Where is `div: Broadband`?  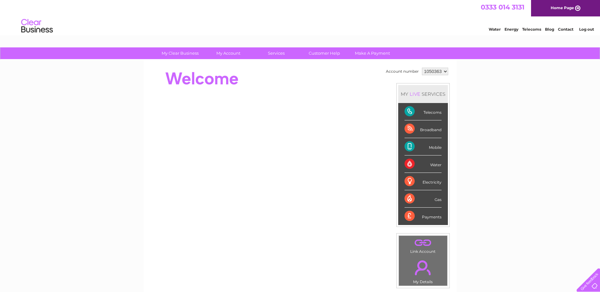
div: Broadband is located at coordinates (423, 129).